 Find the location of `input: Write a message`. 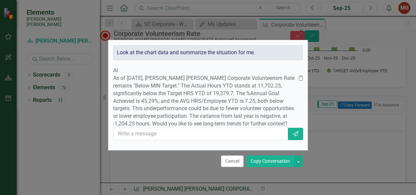

input: Write a message is located at coordinates (201, 134).